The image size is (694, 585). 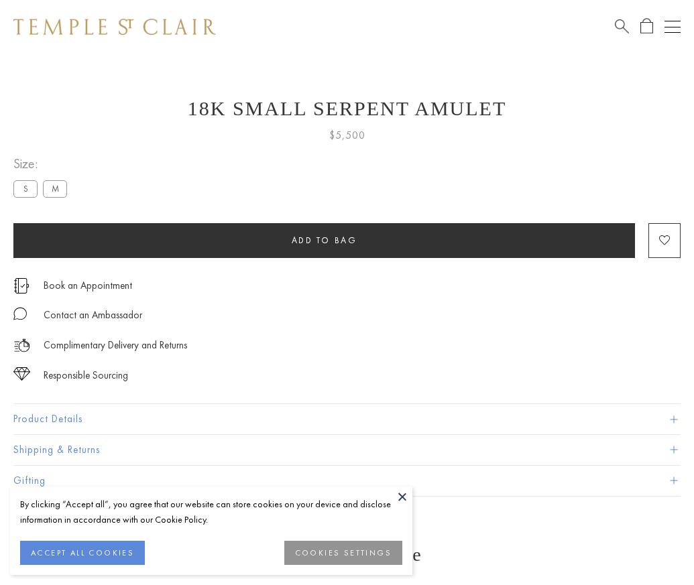 I want to click on a: Book an Appointment, so click(x=88, y=286).